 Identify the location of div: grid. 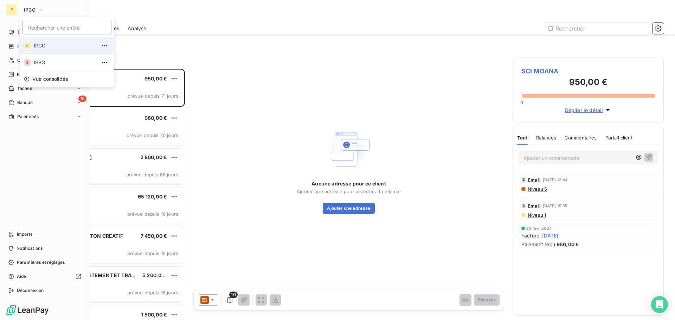
(109, 194).